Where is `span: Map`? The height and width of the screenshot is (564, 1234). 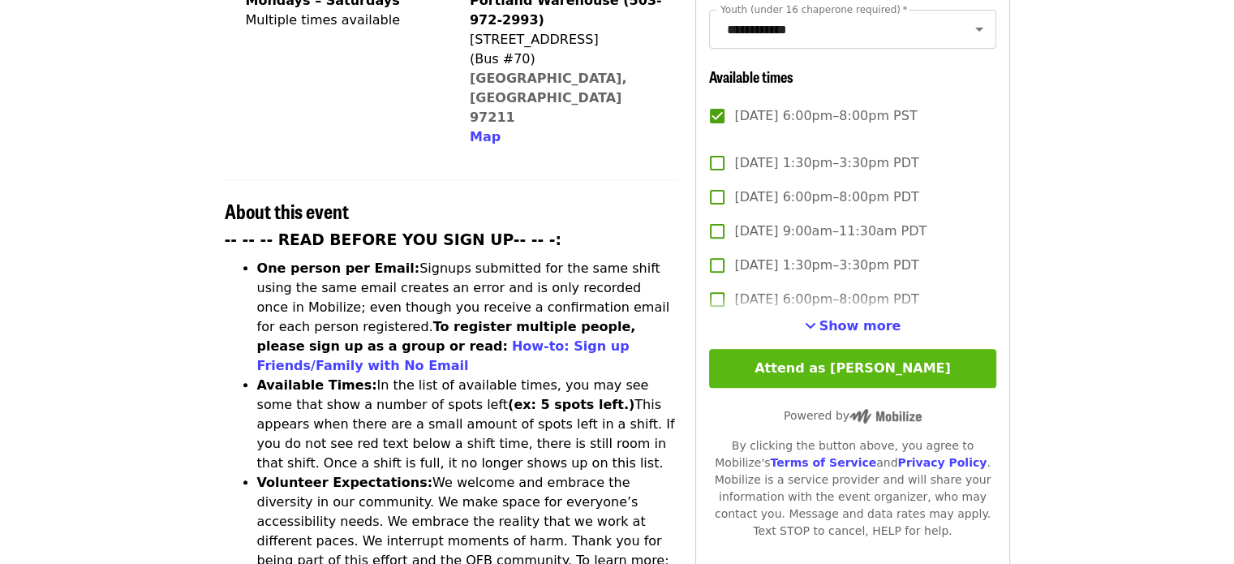 span: Map is located at coordinates (485, 136).